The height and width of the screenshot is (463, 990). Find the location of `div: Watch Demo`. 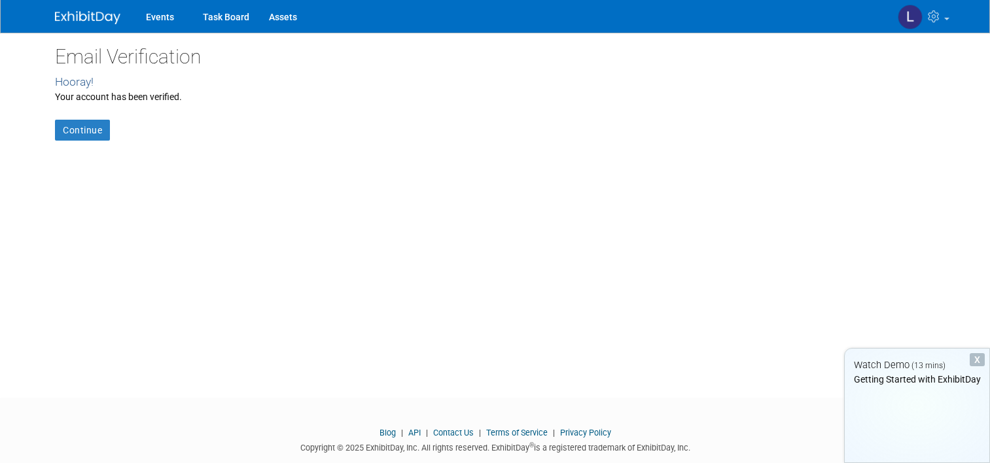

div: Watch Demo is located at coordinates (917, 365).